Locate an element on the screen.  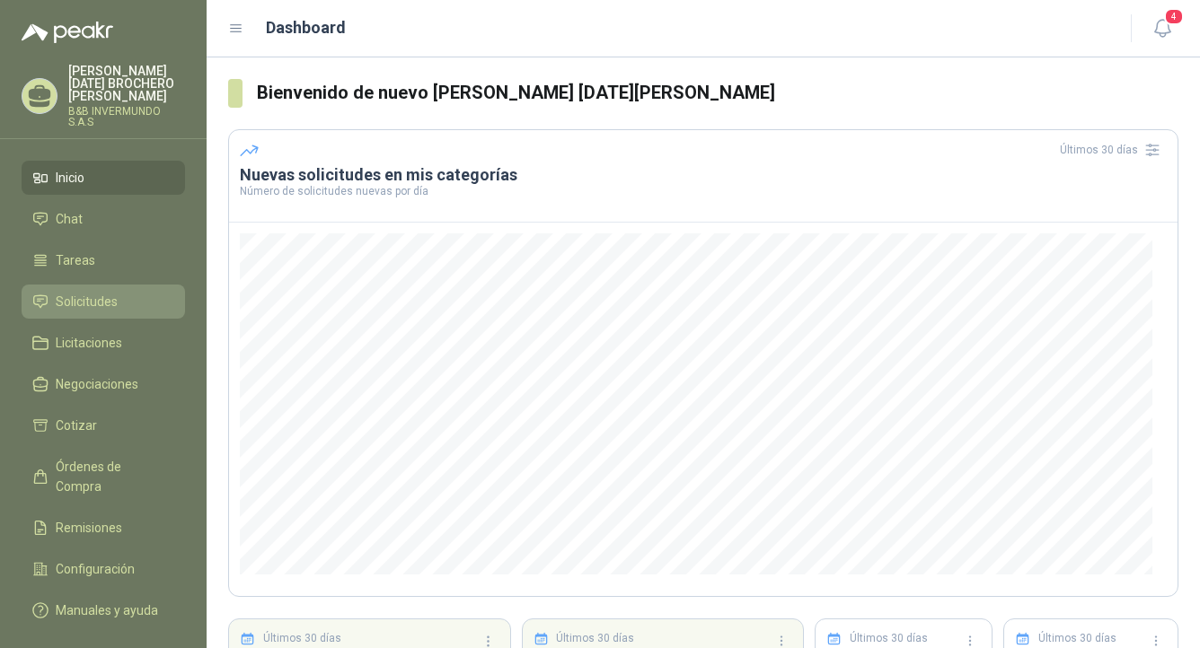
span: Solicitudes is located at coordinates (86, 302).